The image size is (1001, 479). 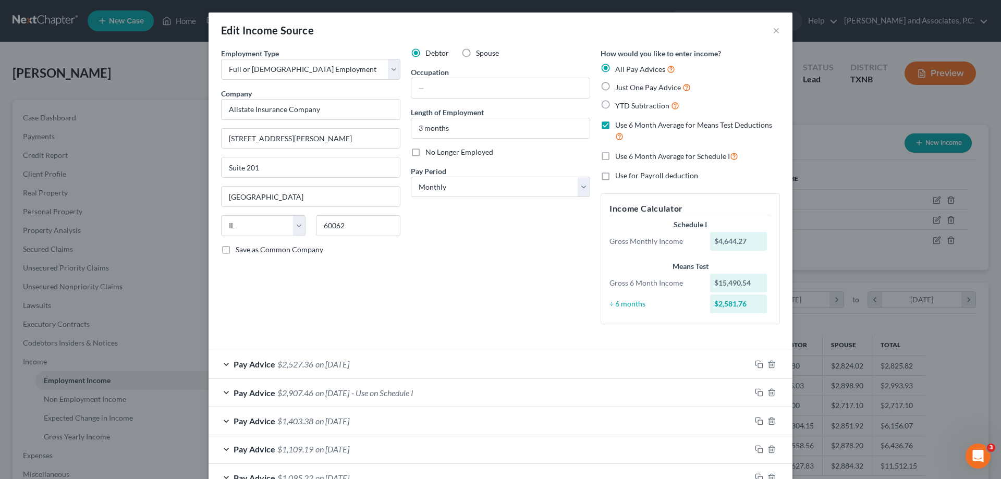 What do you see at coordinates (690, 266) in the screenshot?
I see `div: Means Test` at bounding box center [690, 266].